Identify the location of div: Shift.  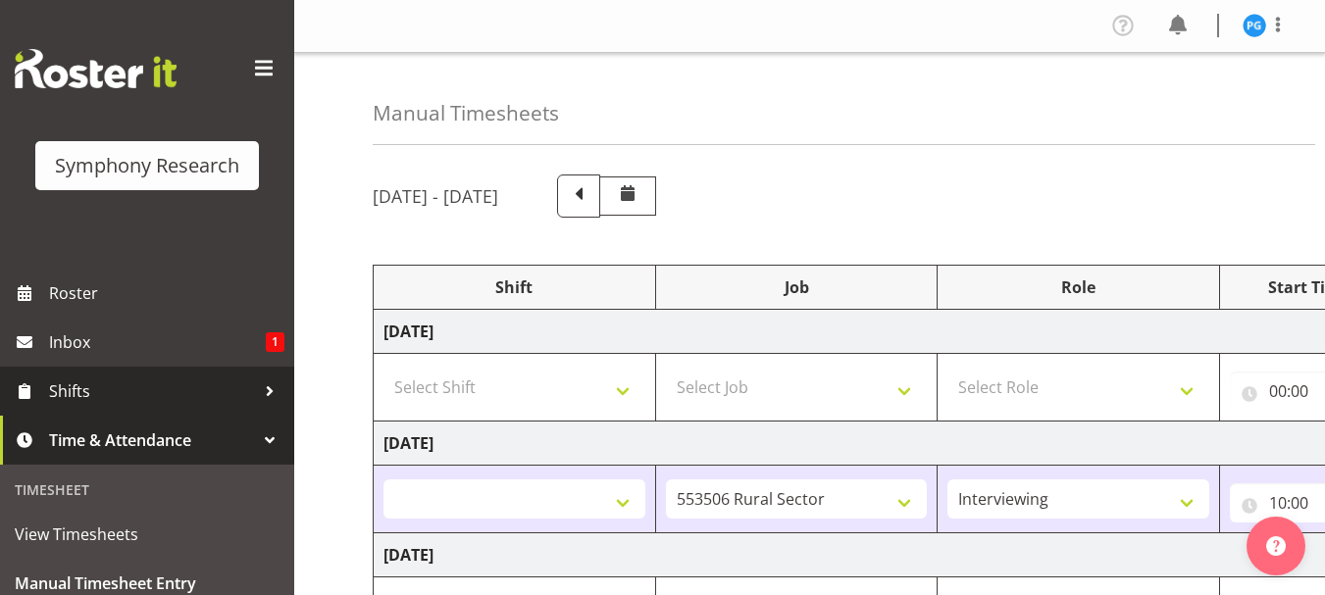
(514, 287).